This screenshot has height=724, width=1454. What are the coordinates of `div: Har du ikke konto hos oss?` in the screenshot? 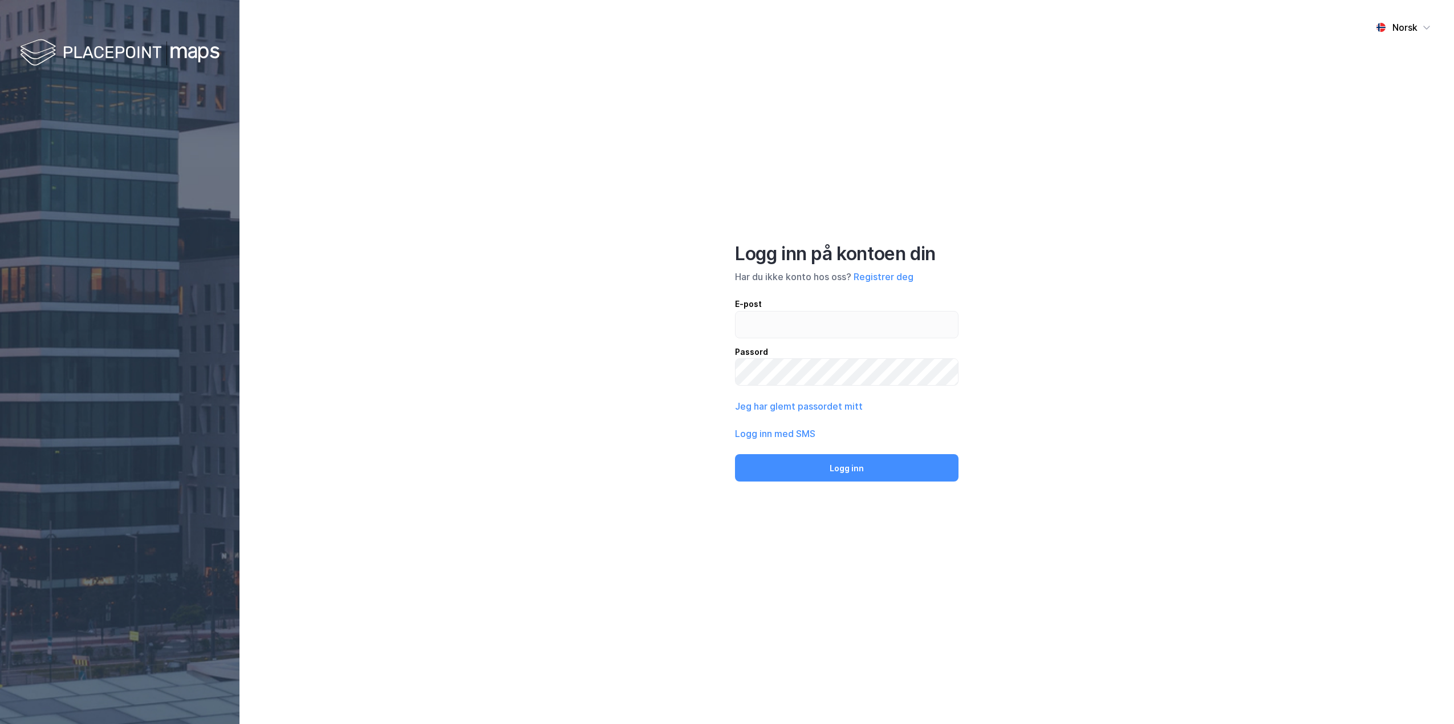 It's located at (847, 277).